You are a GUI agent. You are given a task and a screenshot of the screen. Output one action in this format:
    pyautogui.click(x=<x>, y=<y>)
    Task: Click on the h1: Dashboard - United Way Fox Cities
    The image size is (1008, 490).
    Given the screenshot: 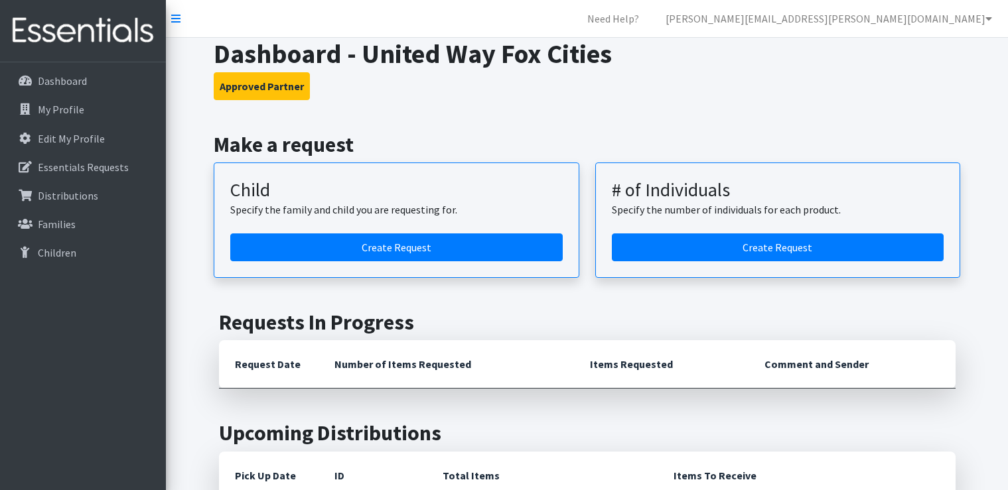 What is the action you would take?
    pyautogui.click(x=587, y=54)
    